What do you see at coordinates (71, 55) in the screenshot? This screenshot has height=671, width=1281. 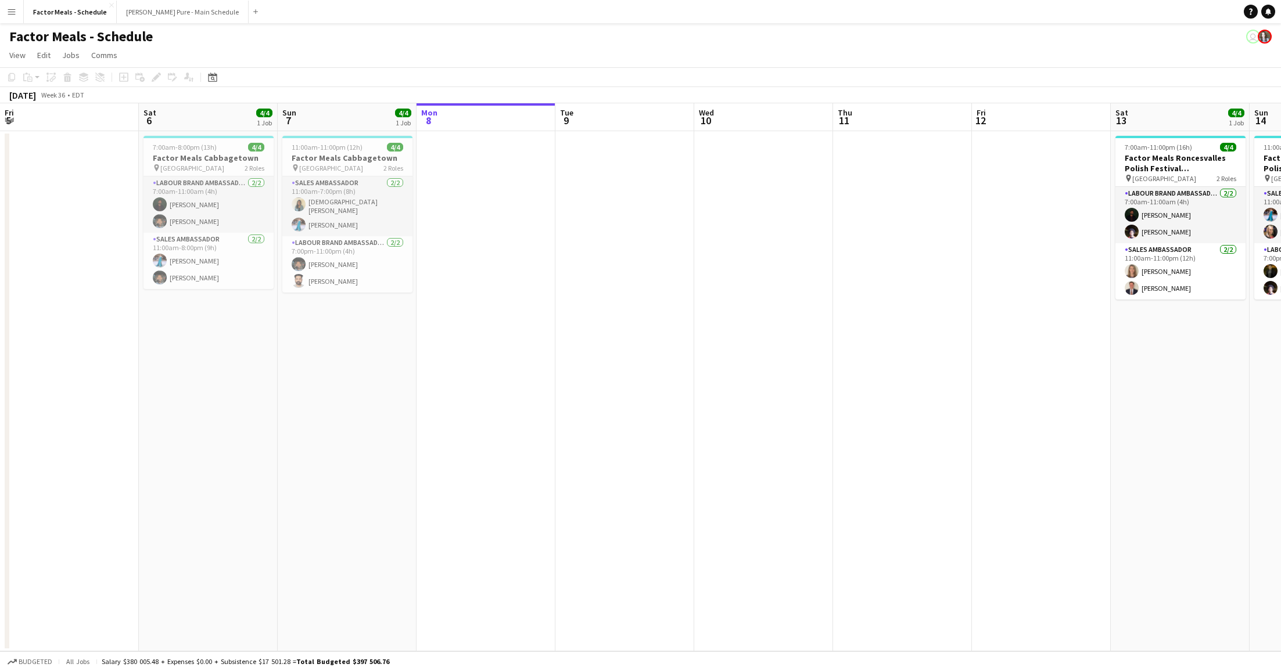 I see `span: Jobs` at bounding box center [71, 55].